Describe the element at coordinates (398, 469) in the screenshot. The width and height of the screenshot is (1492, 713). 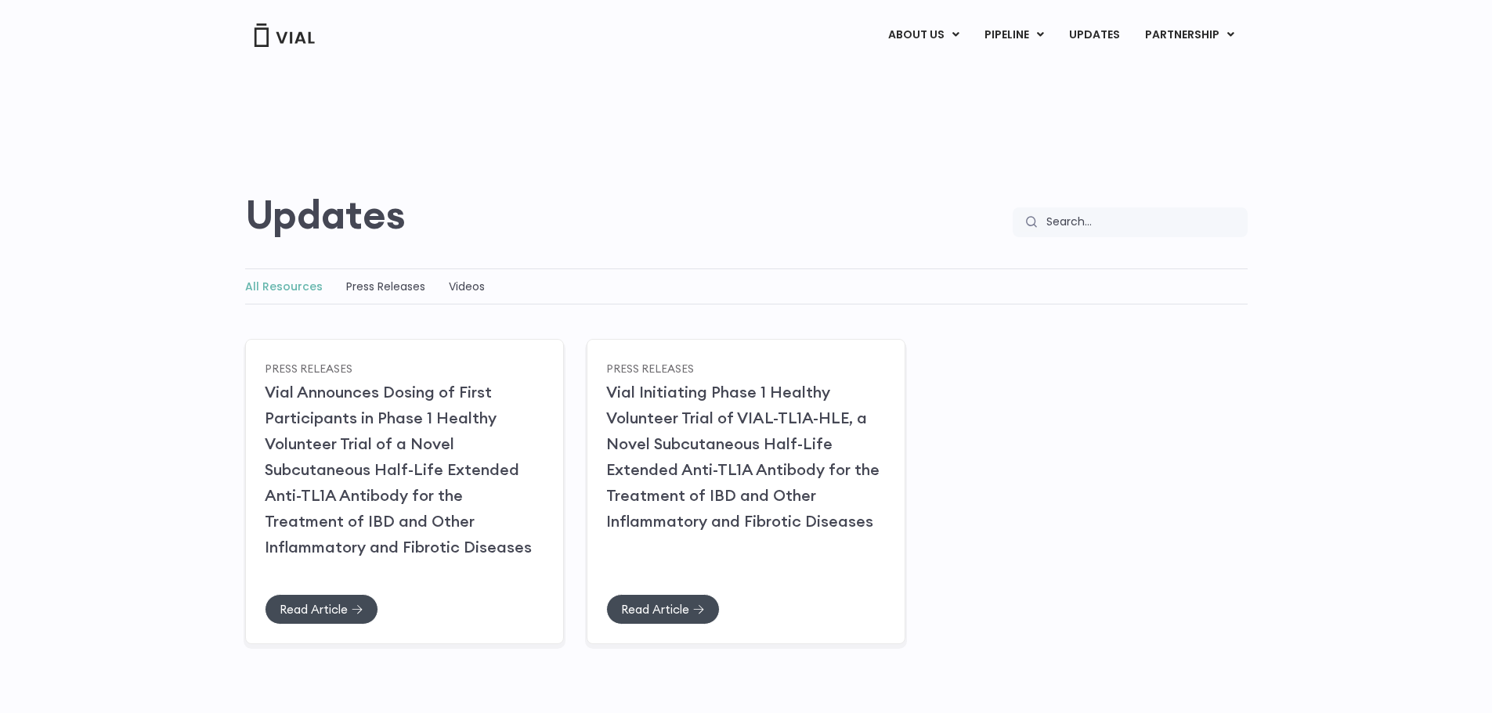
I see `a: Vial Announces Dosing of First Participants in Phase 1 Healthy Volunteer Trial of a Novel Subcuta...` at that location.